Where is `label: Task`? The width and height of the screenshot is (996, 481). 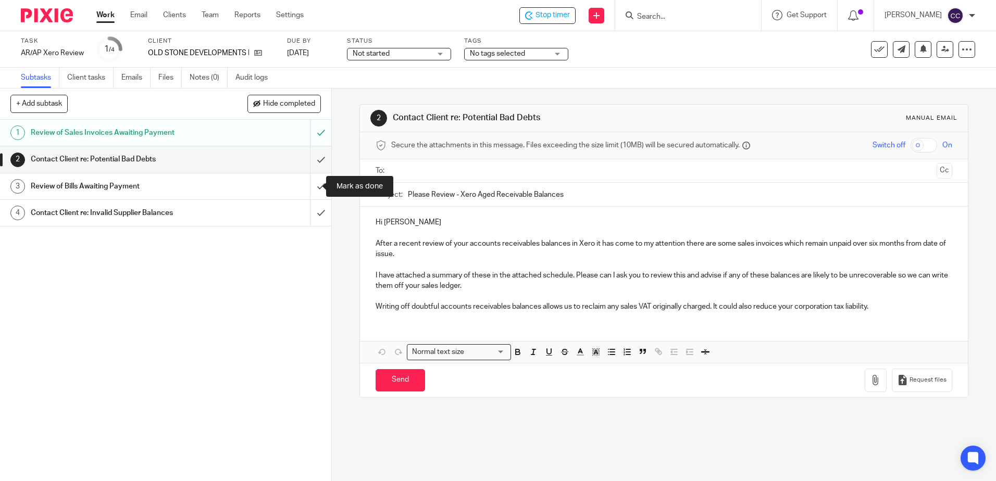 label: Task is located at coordinates (52, 41).